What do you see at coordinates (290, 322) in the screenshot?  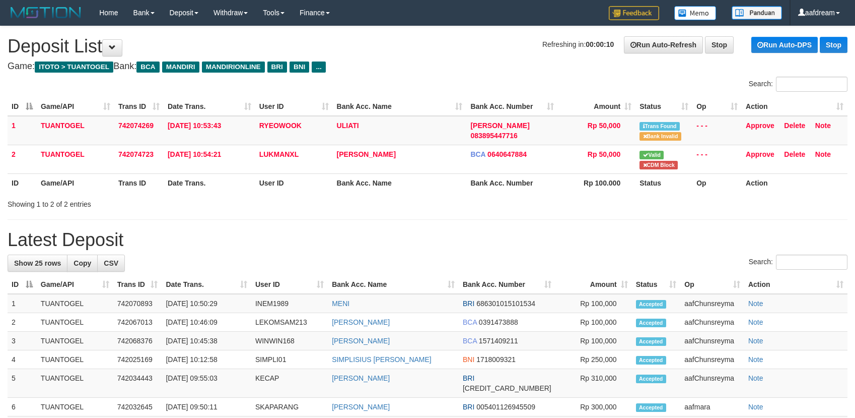 I see `td: LEKOMSAM213` at bounding box center [290, 322].